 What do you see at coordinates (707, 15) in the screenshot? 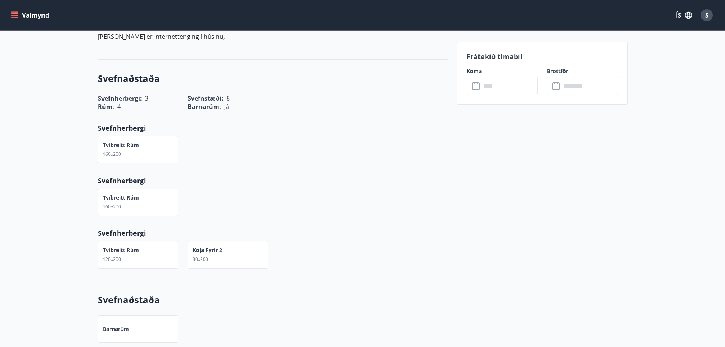
I see `span: S` at bounding box center [707, 15].